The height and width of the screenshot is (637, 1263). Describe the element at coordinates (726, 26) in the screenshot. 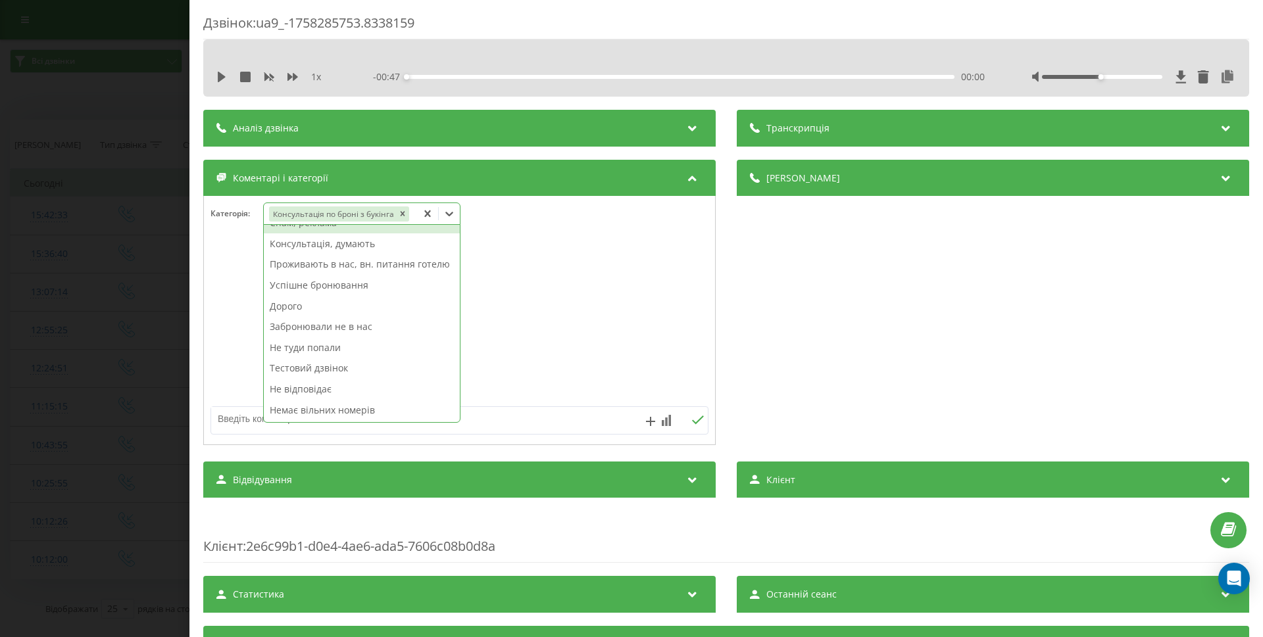

I see `div: Дзвінок : ua9_-1758285753.8338159` at that location.